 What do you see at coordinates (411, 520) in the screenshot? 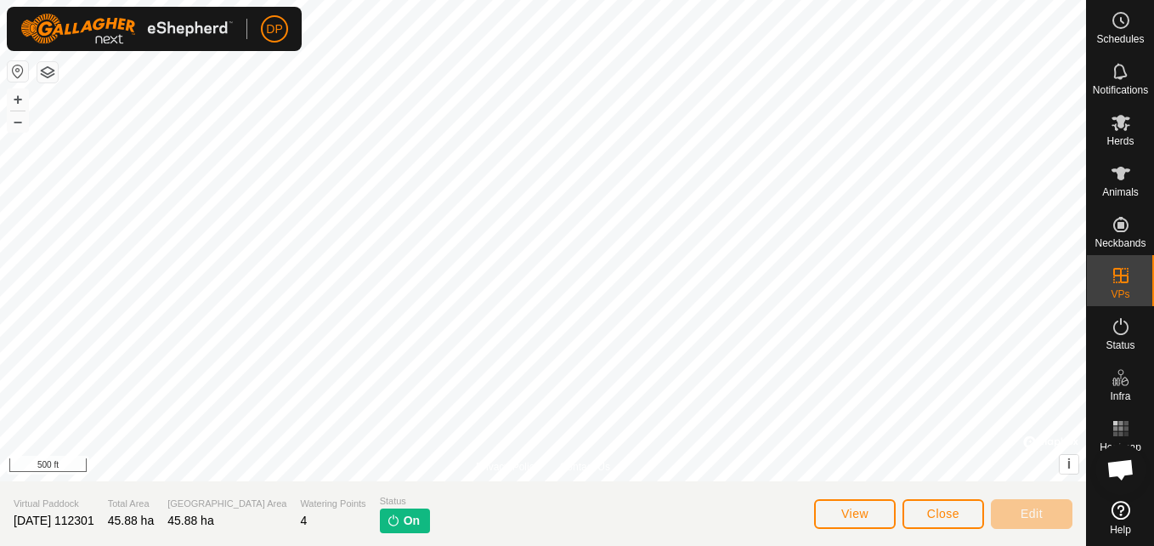
I see `span: On` at bounding box center [411, 520].